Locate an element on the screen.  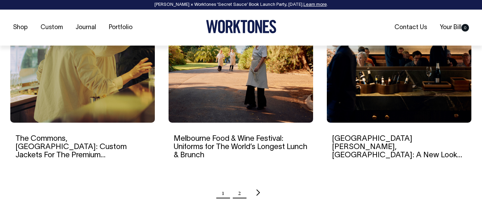
a: Learn more is located at coordinates (315, 5).